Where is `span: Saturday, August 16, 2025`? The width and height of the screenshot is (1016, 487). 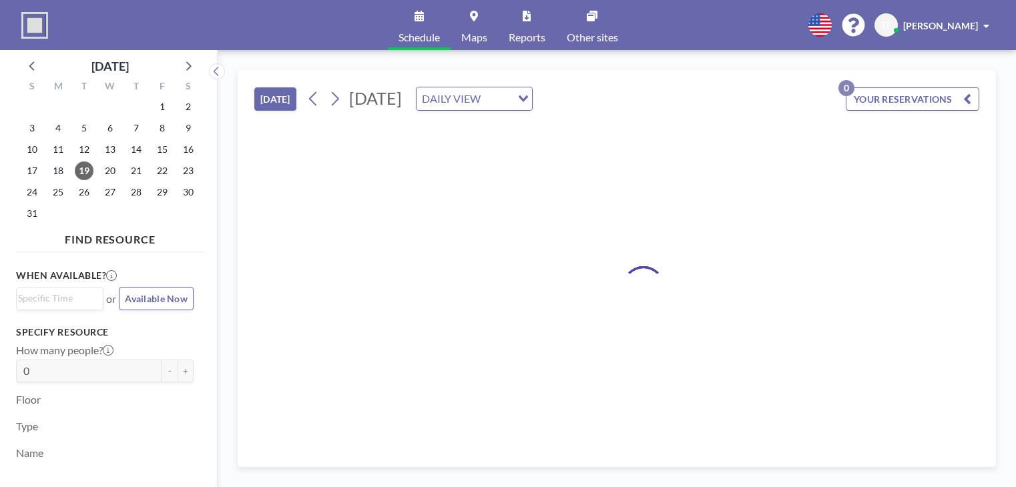
span: Saturday, August 16, 2025 is located at coordinates (188, 150).